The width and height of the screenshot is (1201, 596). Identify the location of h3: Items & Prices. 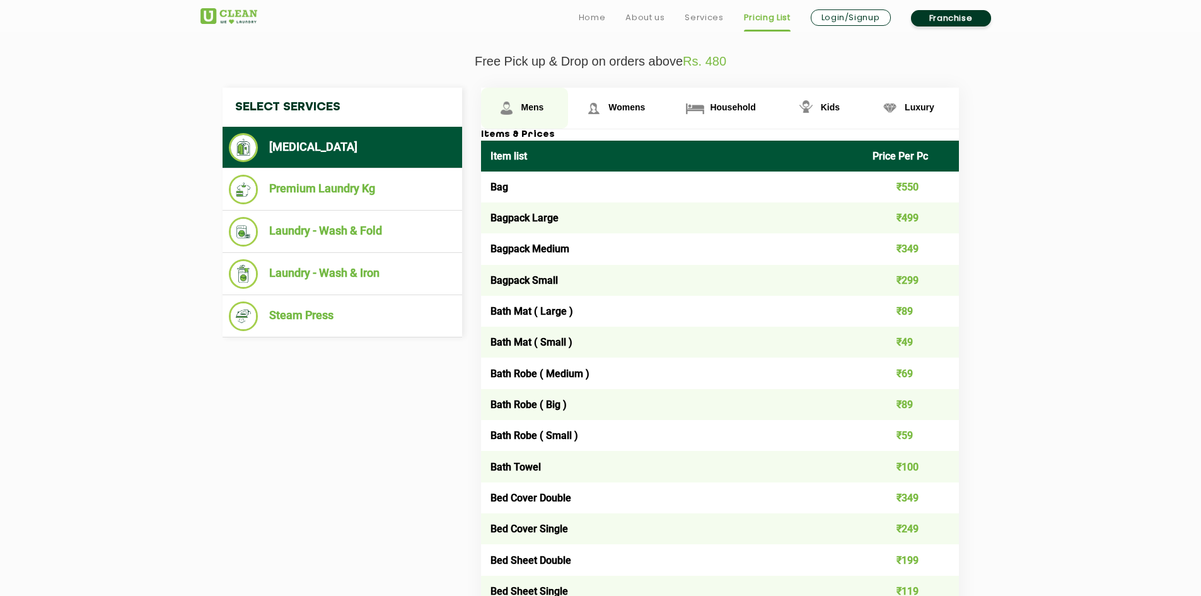
(720, 135).